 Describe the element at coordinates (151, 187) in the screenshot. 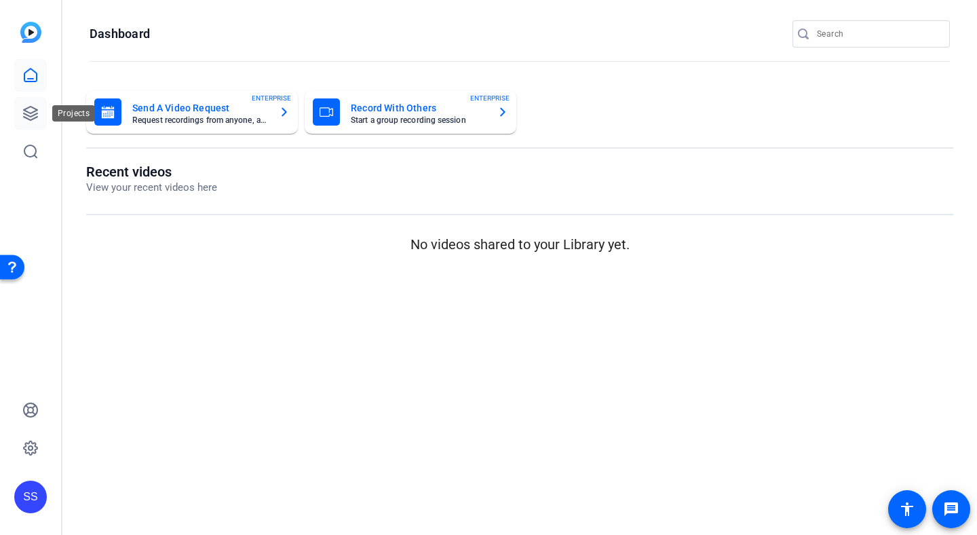

I see `p: View your recent videos here` at that location.